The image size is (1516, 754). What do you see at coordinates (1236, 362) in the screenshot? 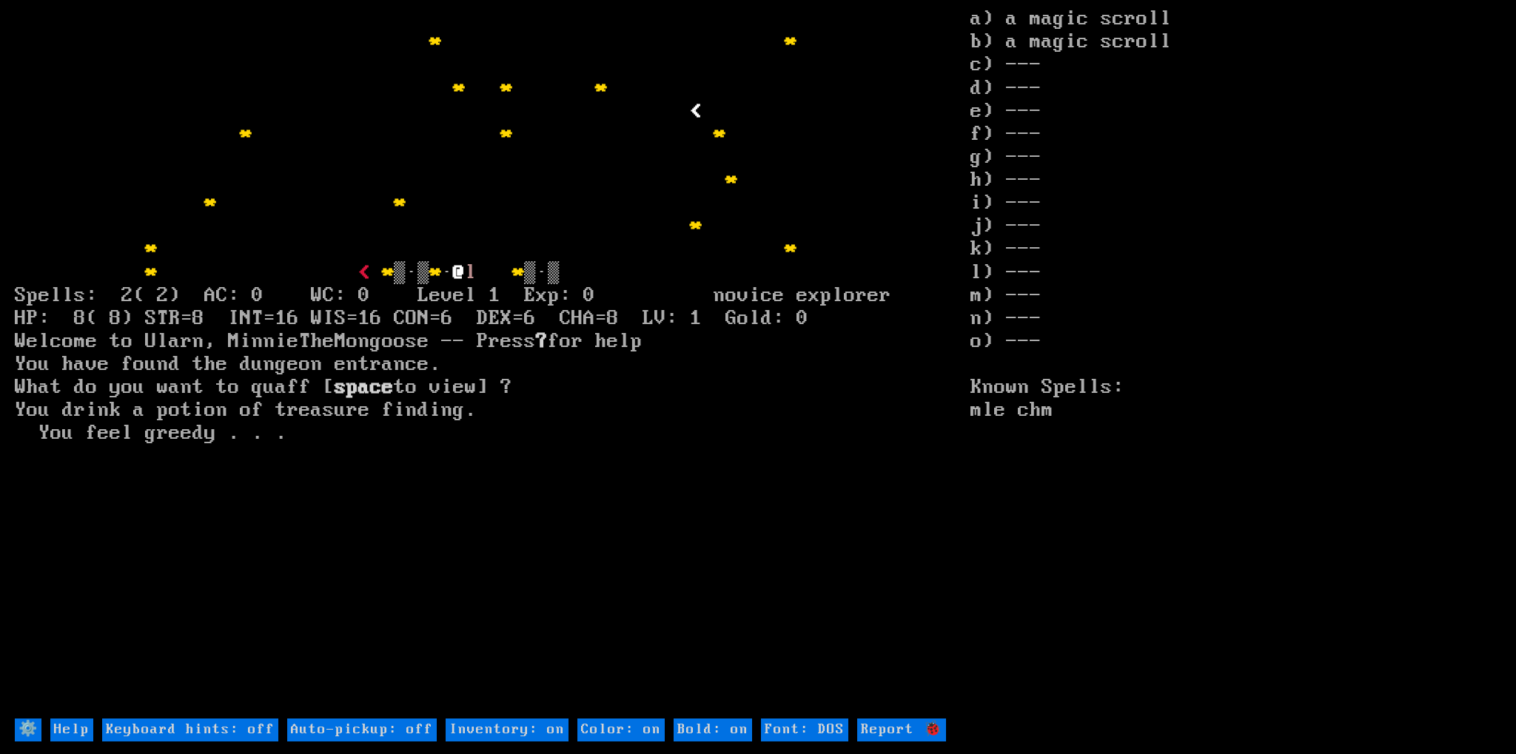
I see `stats: a) a magic scroll b) a magic scroll c) --- d) --- e) --- f) --- g) --- h) --- i) --- j) --- k) --...` at bounding box center [1236, 362].